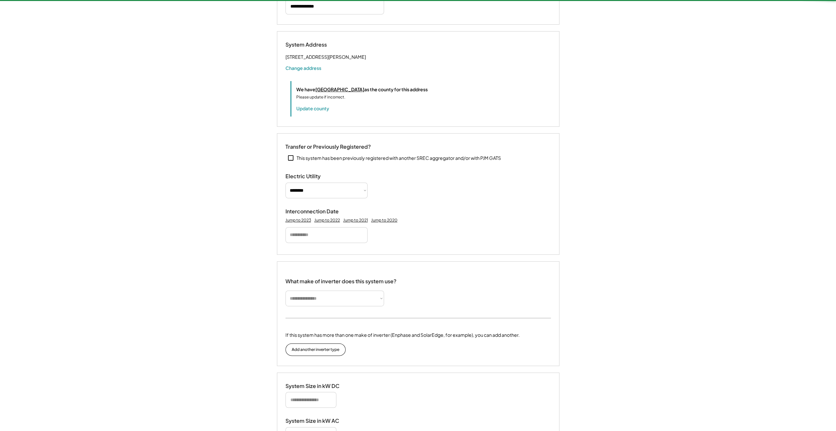 The image size is (836, 431). I want to click on div: Please update if incorrect., so click(321, 97).